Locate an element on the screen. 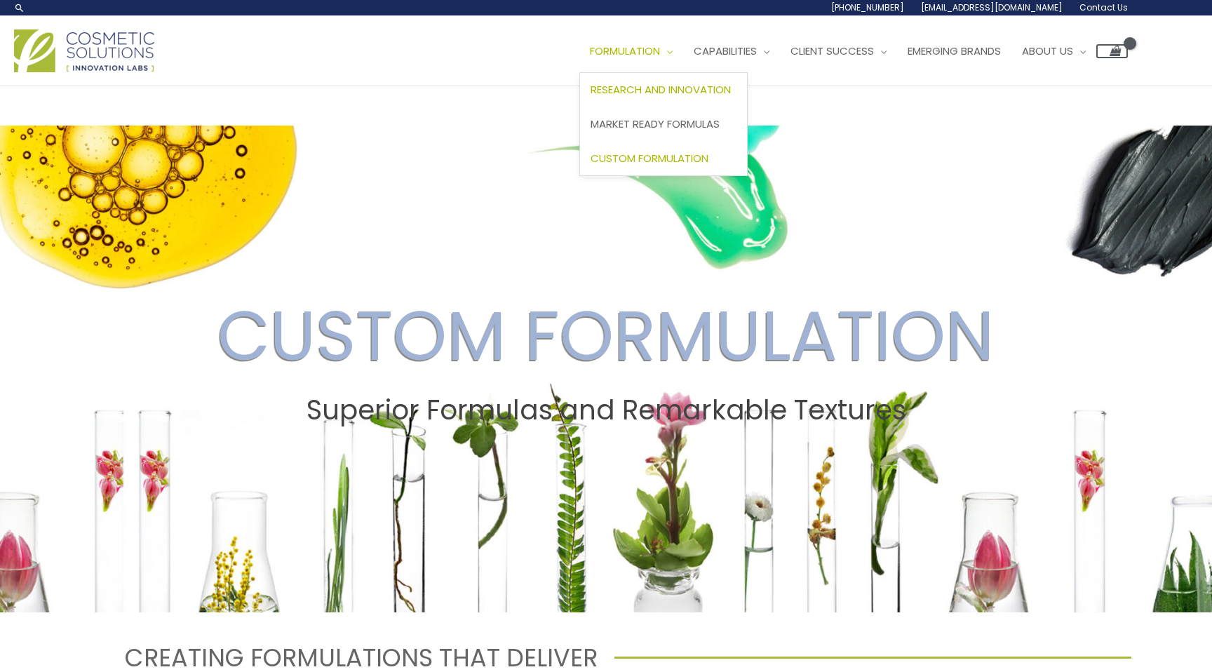 The image size is (1212, 672). span: Formulation is located at coordinates (625, 50).